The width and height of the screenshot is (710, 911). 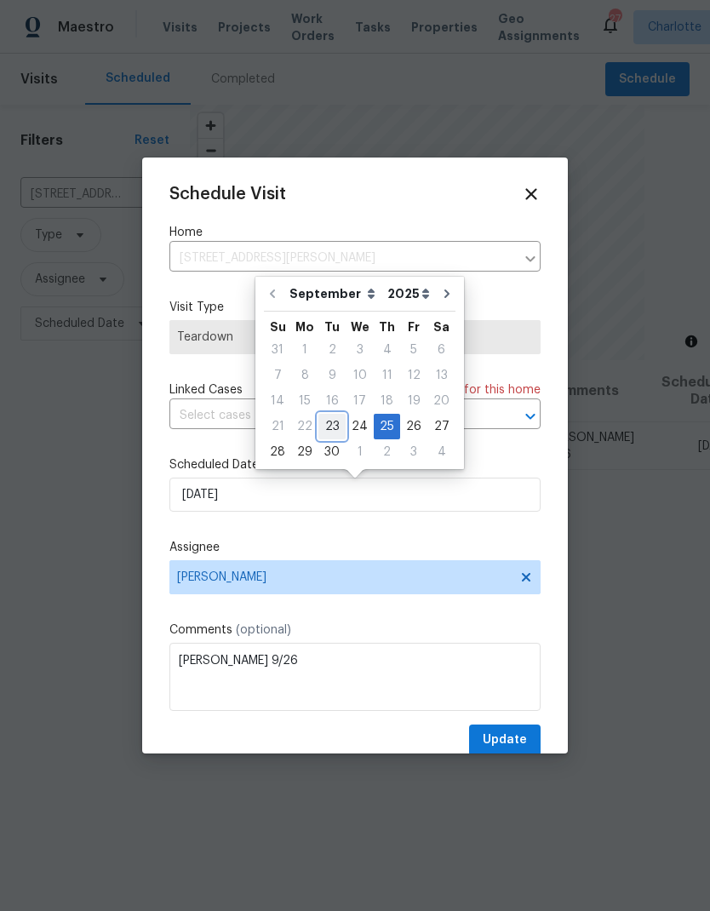 I want to click on div: Wed Oct 01 2025, so click(x=359, y=452).